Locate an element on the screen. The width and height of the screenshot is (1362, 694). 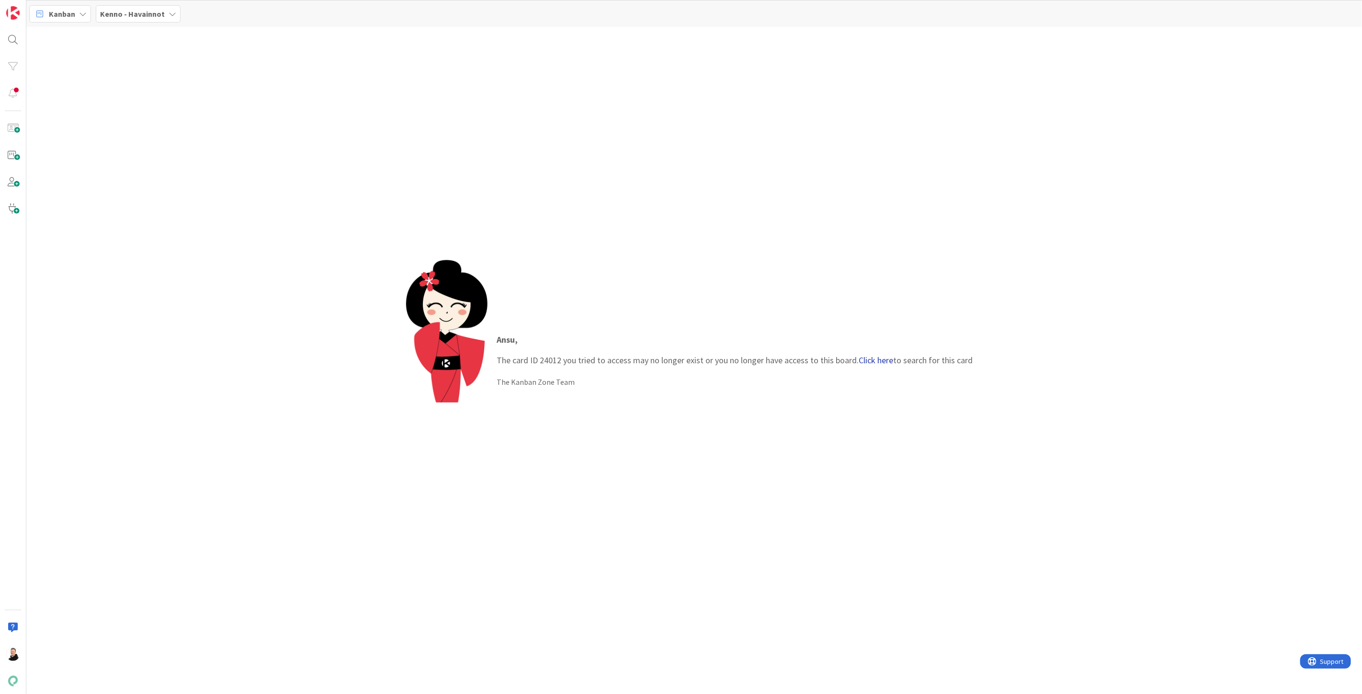
img: AN is located at coordinates (13, 655).